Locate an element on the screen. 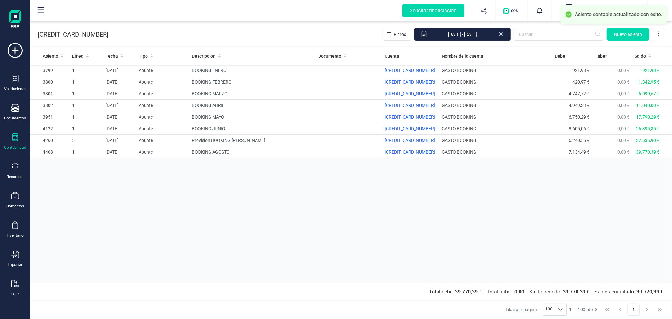 This screenshot has height=319, width=672. td: BOOKING JUNIO is located at coordinates (252, 129).